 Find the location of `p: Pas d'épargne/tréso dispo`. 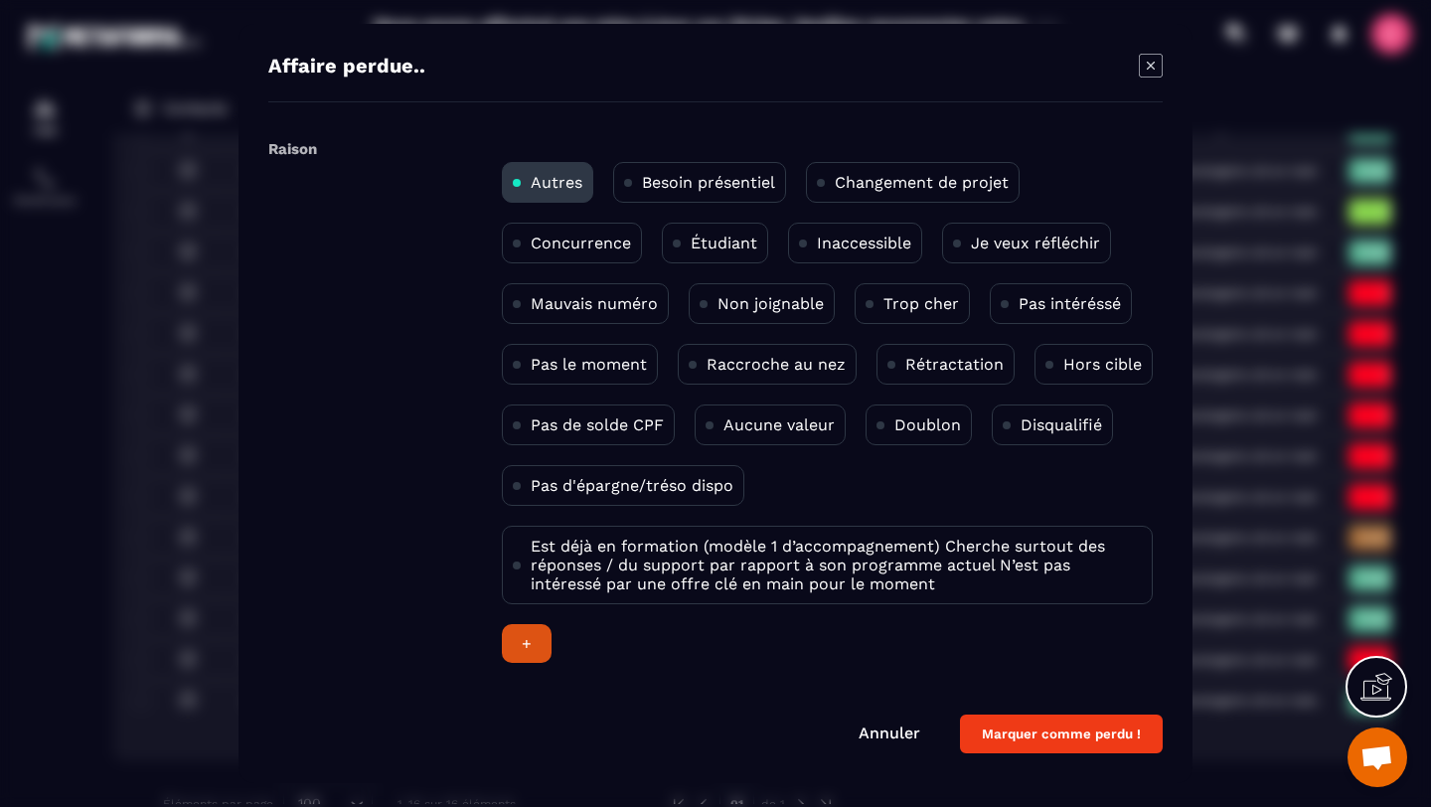

p: Pas d'épargne/tréso dispo is located at coordinates (632, 485).